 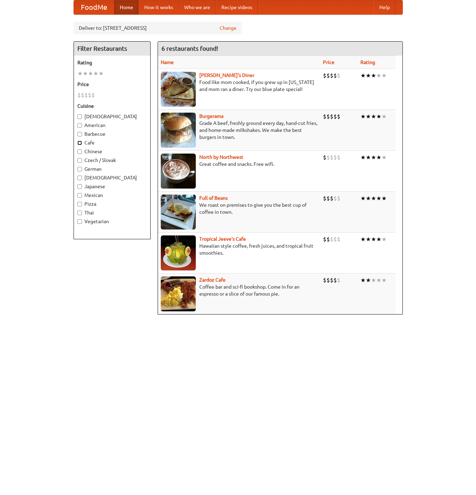 What do you see at coordinates (112, 169) in the screenshot?
I see `label: German` at bounding box center [112, 169].